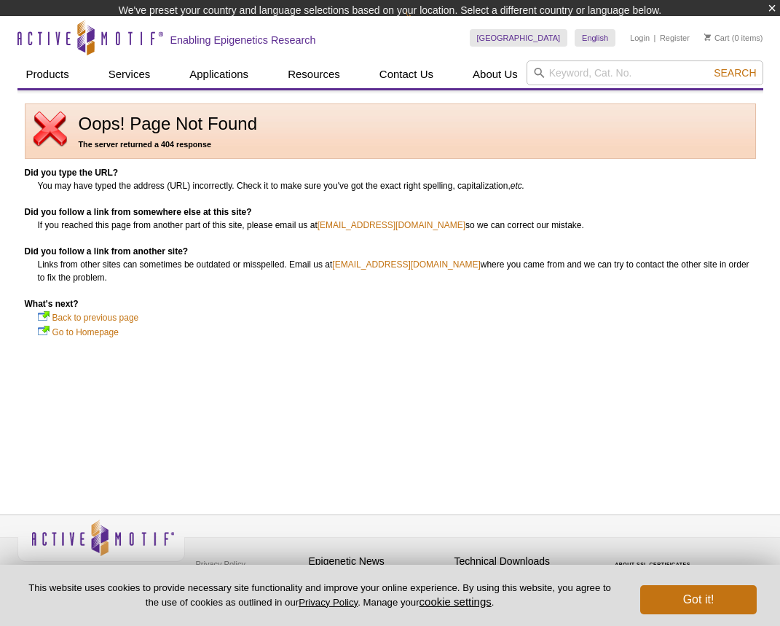 This screenshot has height=626, width=780. What do you see at coordinates (391, 124) in the screenshot?
I see `h1: Oops! Page Not Found` at bounding box center [391, 124].